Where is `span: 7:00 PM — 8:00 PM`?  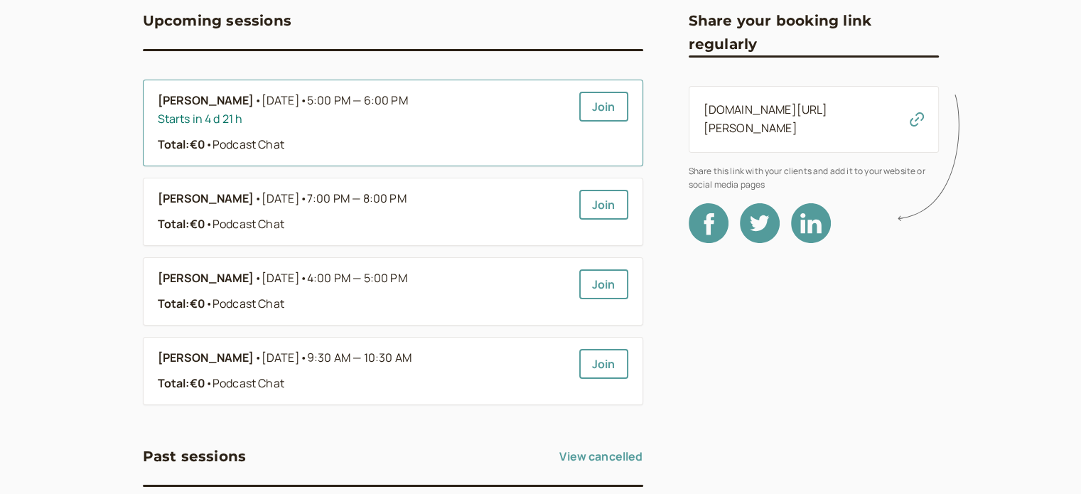
span: 7:00 PM — 8:00 PM is located at coordinates (357, 198).